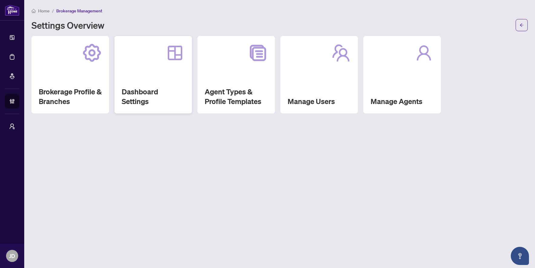 The width and height of the screenshot is (535, 268). I want to click on span: arrow-left, so click(522, 25).